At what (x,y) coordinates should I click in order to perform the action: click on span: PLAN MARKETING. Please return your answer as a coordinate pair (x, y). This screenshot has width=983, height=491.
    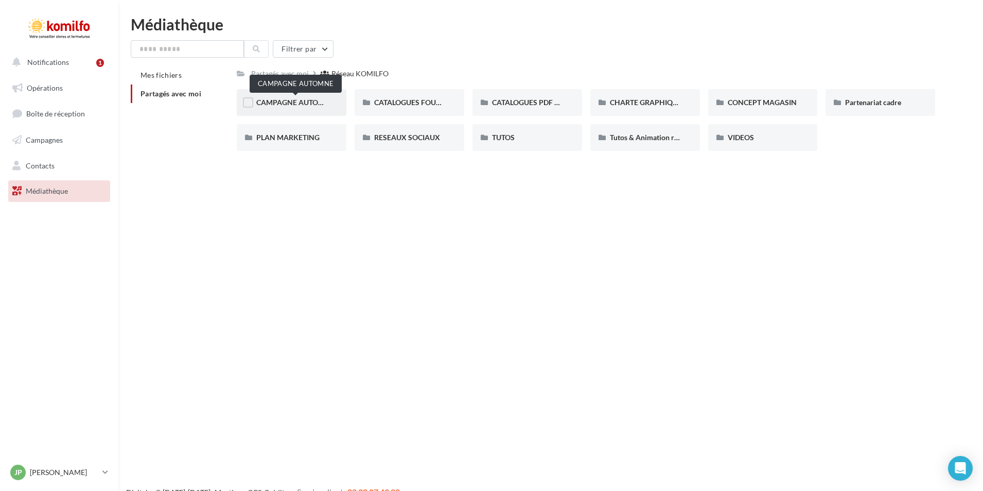
    Looking at the image, I should click on (288, 137).